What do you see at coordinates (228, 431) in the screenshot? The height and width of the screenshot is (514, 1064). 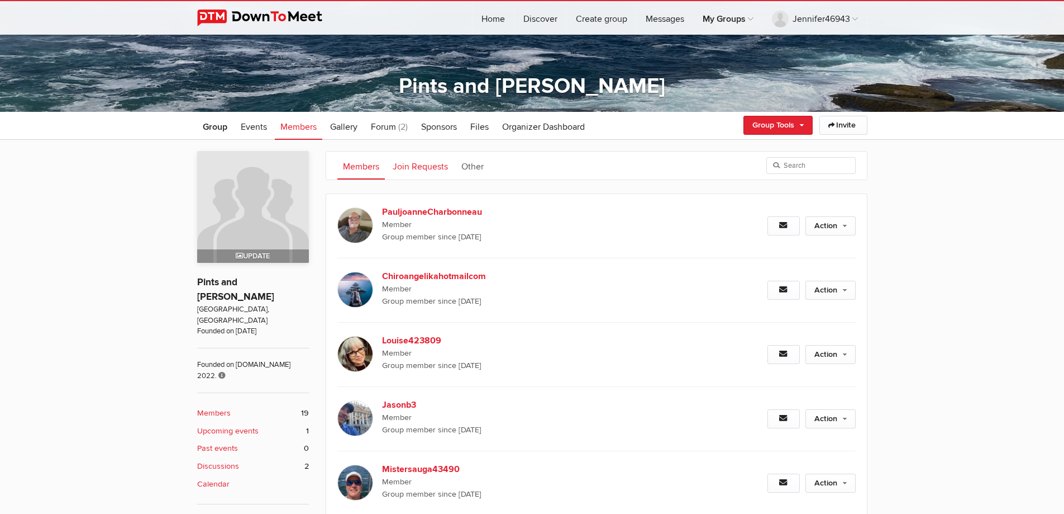 I see `b: Upcoming events` at bounding box center [228, 431].